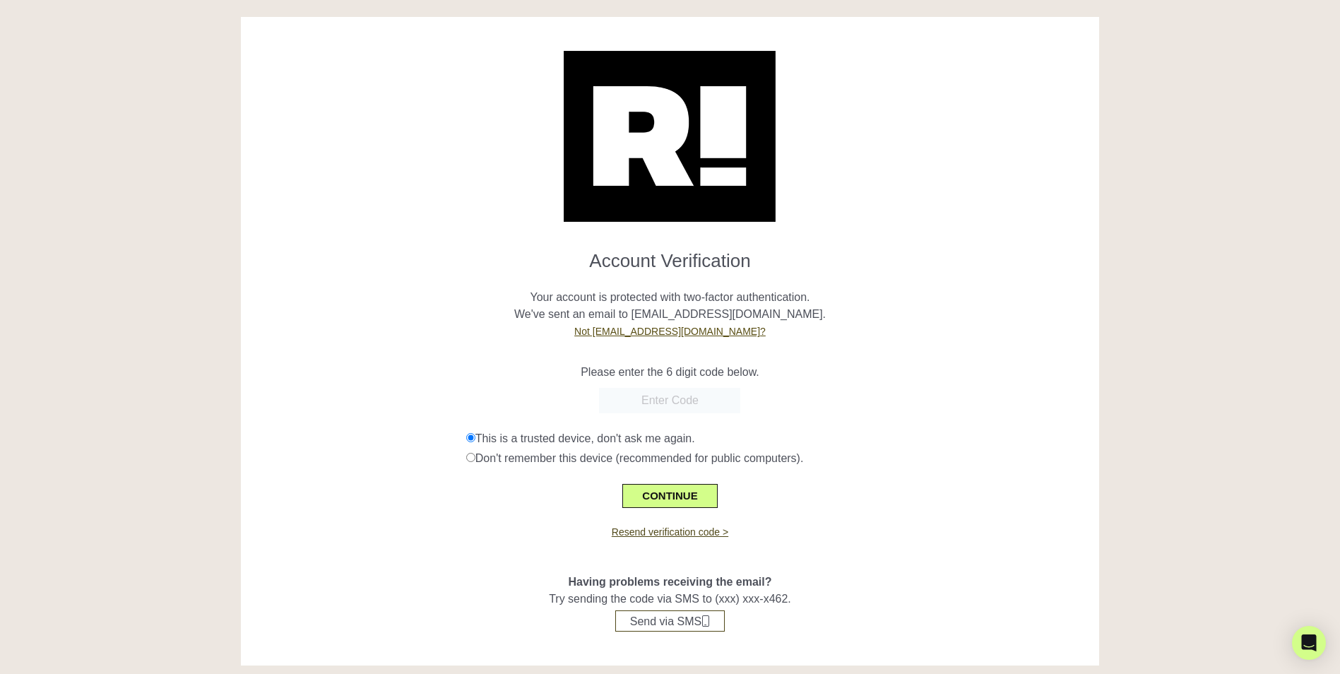 The width and height of the screenshot is (1340, 674). I want to click on button: CONTINUE, so click(670, 496).